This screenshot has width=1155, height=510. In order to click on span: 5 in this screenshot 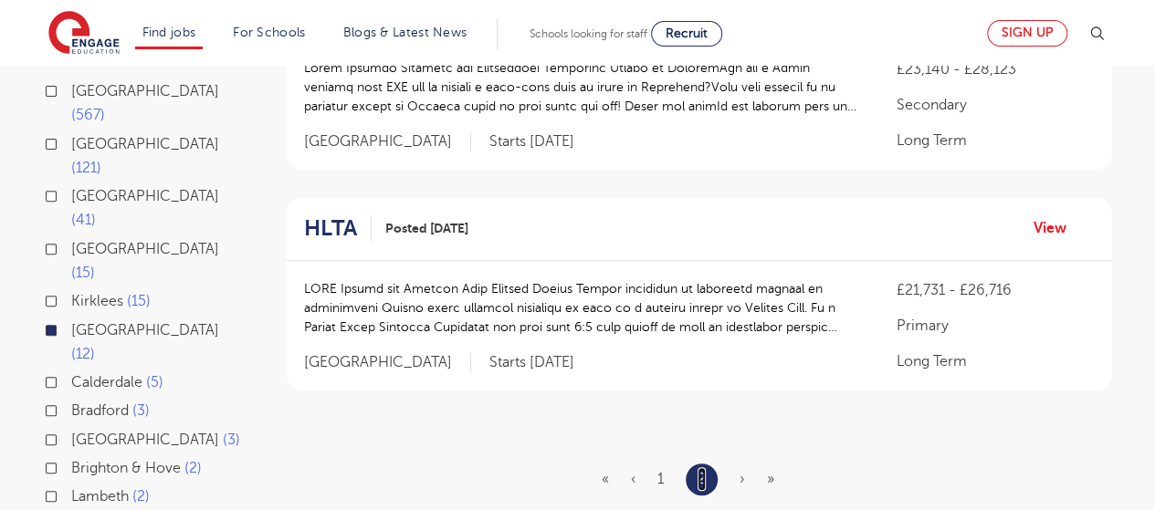, I will do `click(154, 383)`.